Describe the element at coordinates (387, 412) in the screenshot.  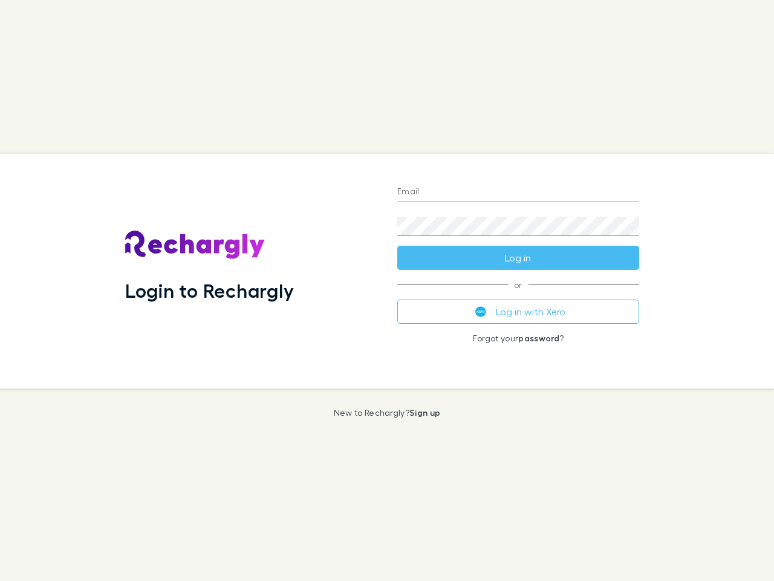
I see `p: New to Rechargly?` at that location.